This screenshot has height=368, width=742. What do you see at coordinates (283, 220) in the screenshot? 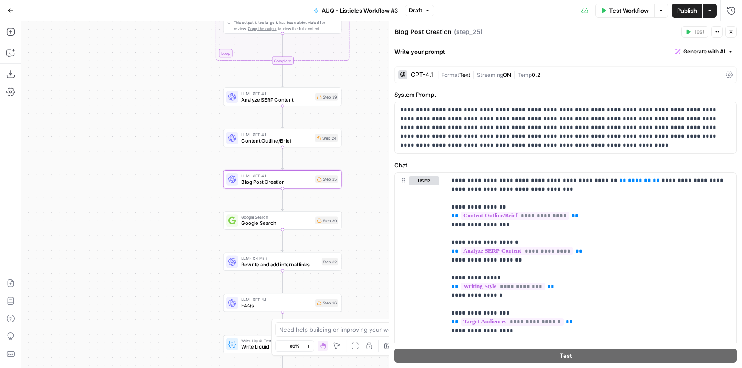
I see `div: Google SearchGoogle SearchStep 30` at bounding box center [283, 220].